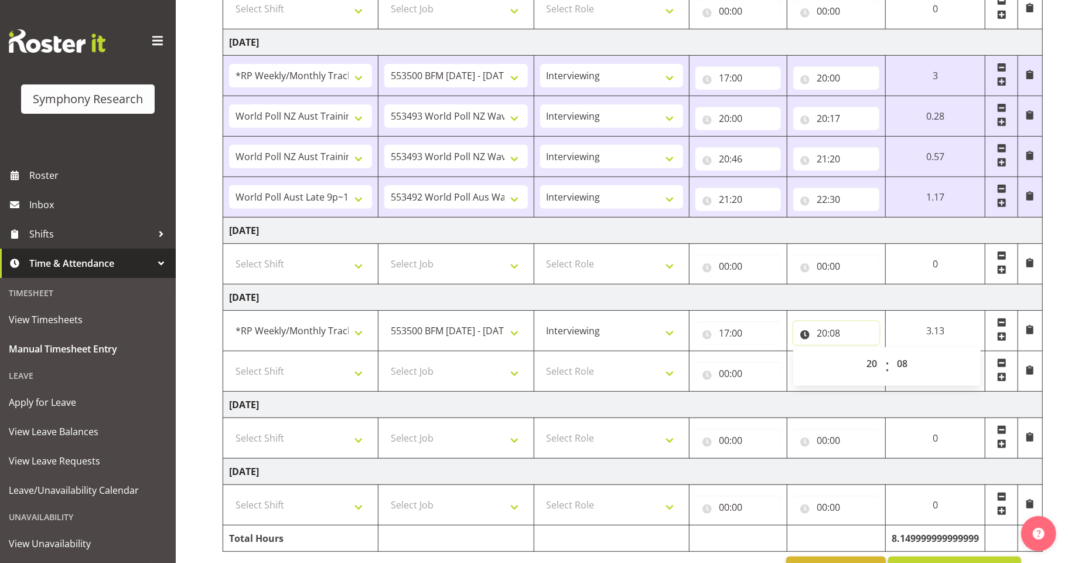 The image size is (1068, 563). Describe the element at coordinates (1039, 533) in the screenshot. I see `img: help-xxl-2.png` at that location.